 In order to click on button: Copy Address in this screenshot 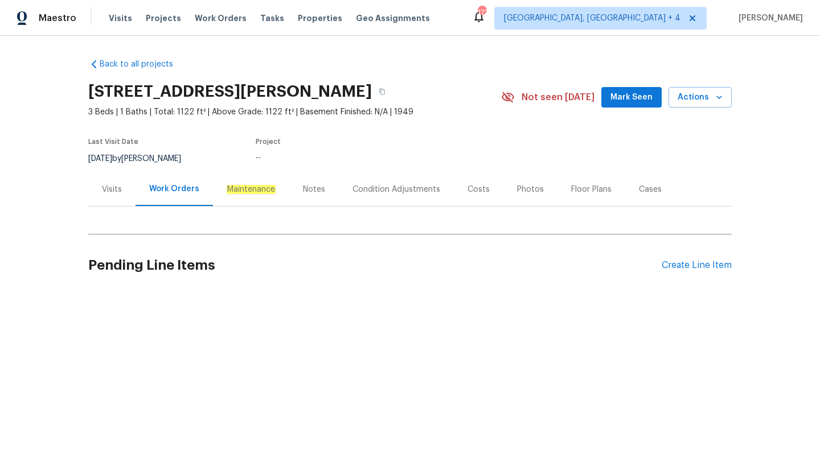, I will do `click(382, 92)`.